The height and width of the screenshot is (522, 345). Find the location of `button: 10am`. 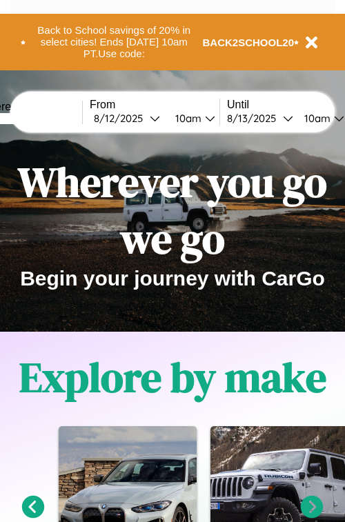

button: 10am is located at coordinates (192, 118).